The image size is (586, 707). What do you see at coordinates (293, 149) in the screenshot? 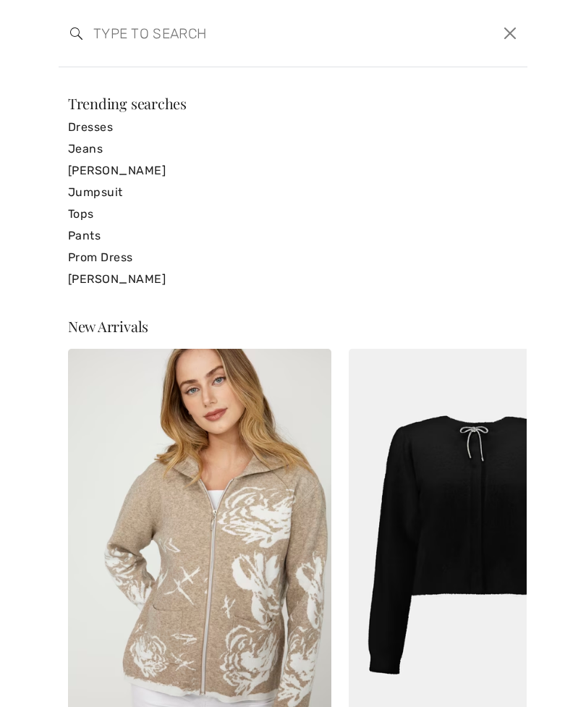
I see `a: Jeans` at bounding box center [293, 149].